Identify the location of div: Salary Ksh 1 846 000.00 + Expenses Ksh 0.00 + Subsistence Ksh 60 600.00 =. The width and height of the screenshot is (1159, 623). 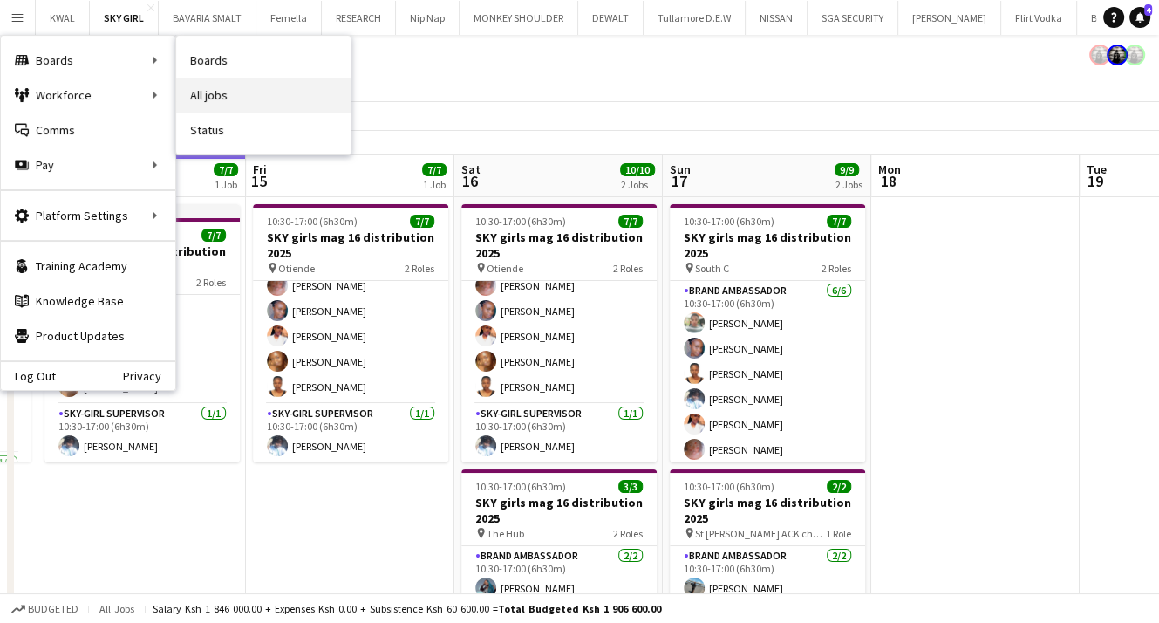
(406, 608).